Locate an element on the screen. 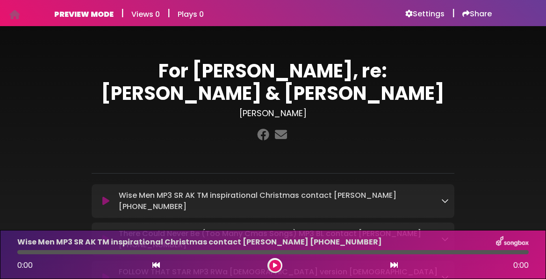 The width and height of the screenshot is (546, 279). h6: Settings is located at coordinates (425, 14).